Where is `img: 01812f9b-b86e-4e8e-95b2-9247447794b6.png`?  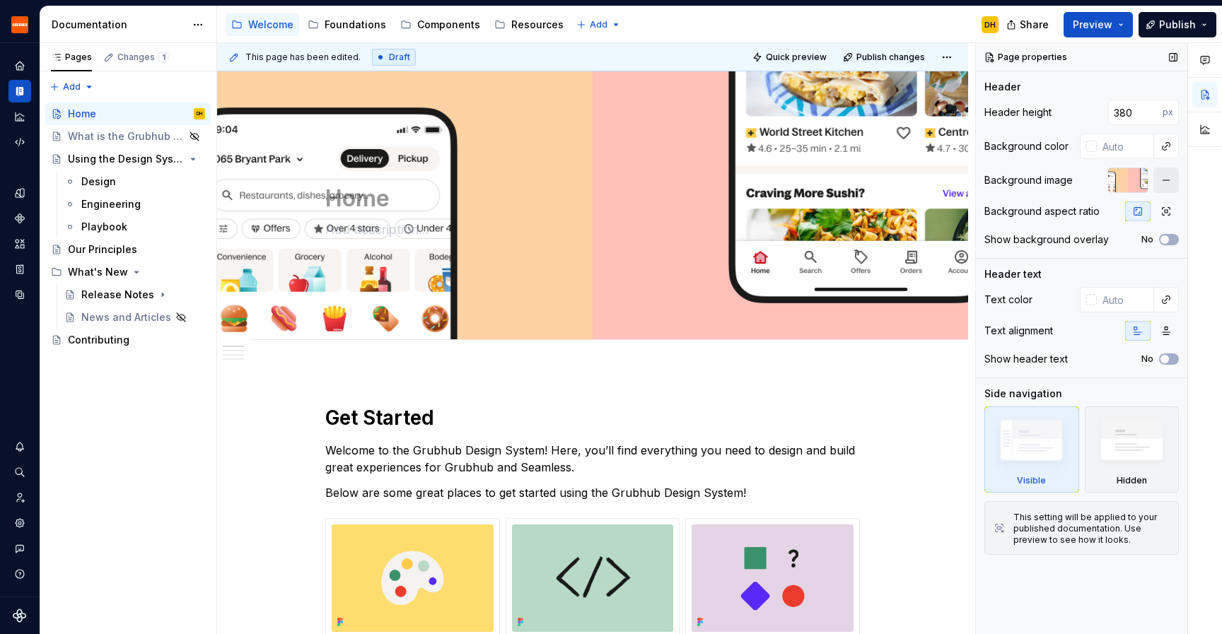
img: 01812f9b-b86e-4e8e-95b2-9247447794b6.png is located at coordinates (593, 578).